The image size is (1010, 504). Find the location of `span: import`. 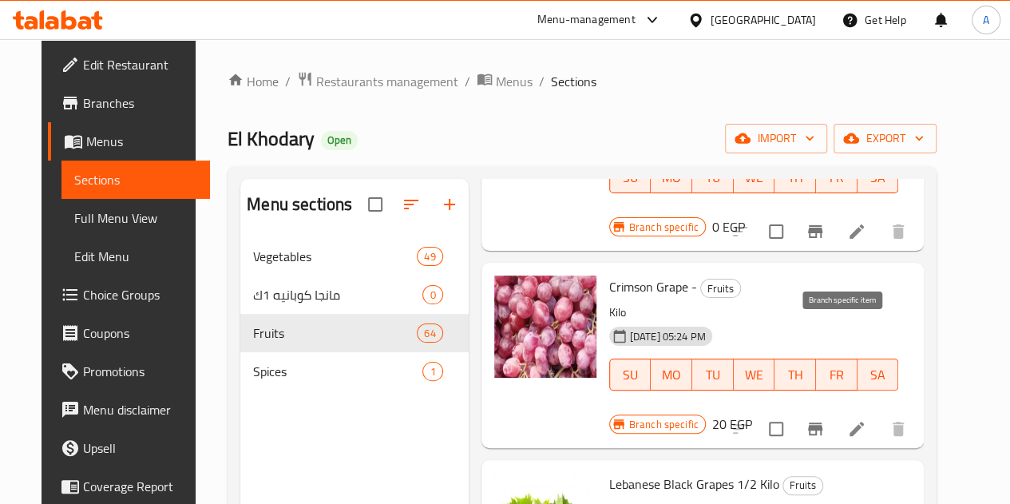

span: import is located at coordinates (776, 138).